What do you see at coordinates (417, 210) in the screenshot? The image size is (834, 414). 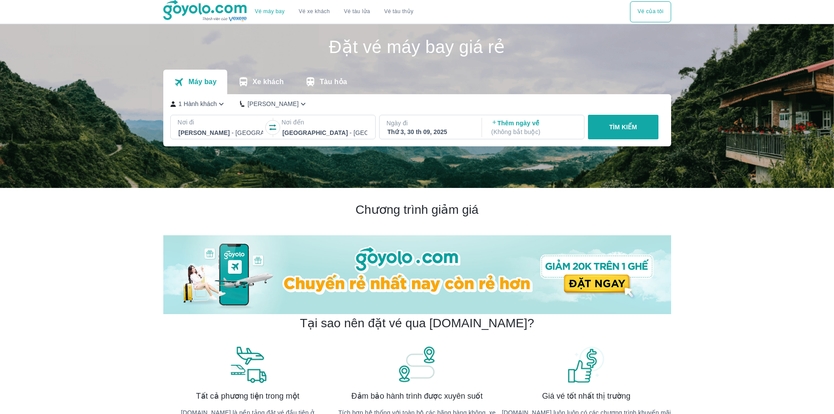 I see `h2: Chương trình giảm giá` at bounding box center [417, 210].